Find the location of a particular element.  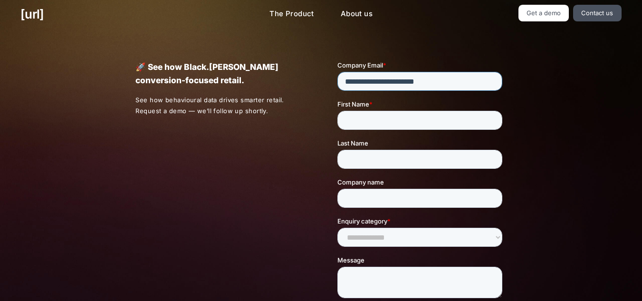

a: Get a demo is located at coordinates (544, 13).